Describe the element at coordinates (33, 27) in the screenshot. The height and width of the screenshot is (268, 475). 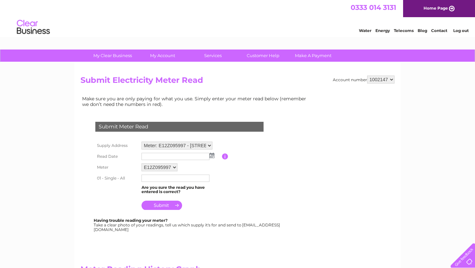
I see `img: logo.png` at that location.